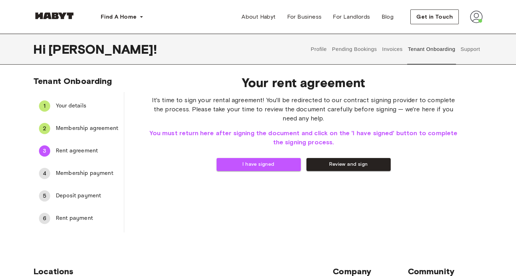 This screenshot has height=276, width=516. What do you see at coordinates (258, 17) in the screenshot?
I see `span: About Habyt` at bounding box center [258, 17].